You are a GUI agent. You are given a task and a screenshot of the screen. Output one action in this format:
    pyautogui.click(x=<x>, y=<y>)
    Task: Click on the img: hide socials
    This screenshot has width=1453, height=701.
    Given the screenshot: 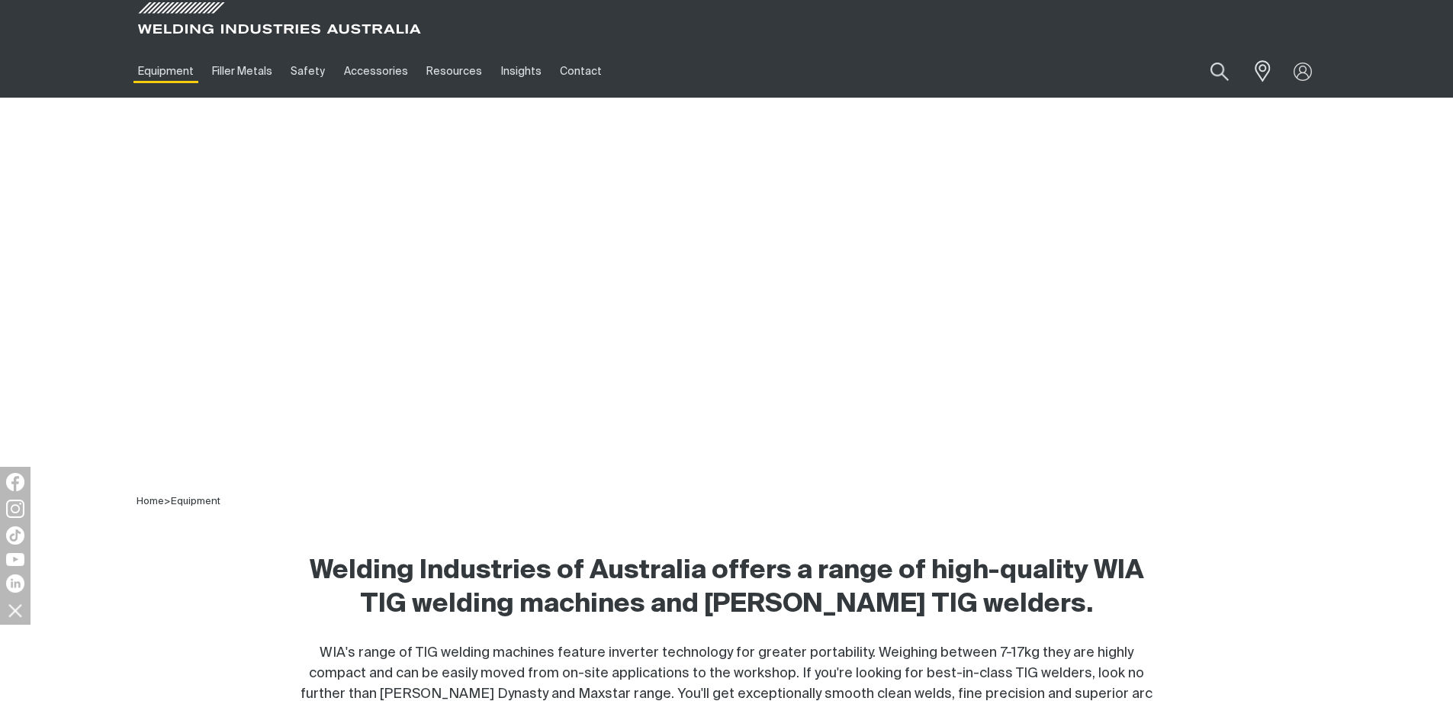 What is the action you would take?
    pyautogui.click(x=15, y=610)
    